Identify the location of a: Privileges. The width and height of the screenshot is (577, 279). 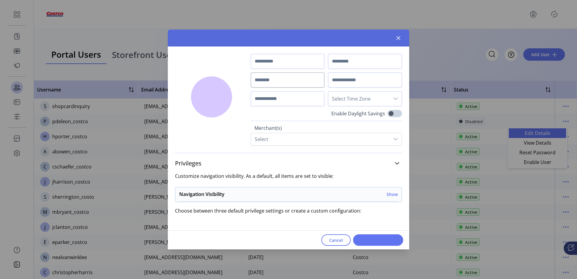
(289, 163).